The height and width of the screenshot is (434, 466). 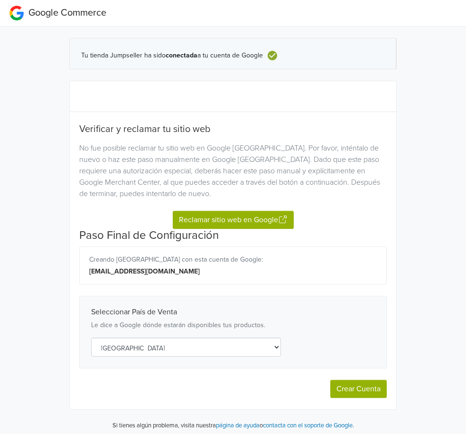 What do you see at coordinates (233, 426) in the screenshot?
I see `p: Si tienes algún problema, visita nuestra o .` at bounding box center [233, 426].